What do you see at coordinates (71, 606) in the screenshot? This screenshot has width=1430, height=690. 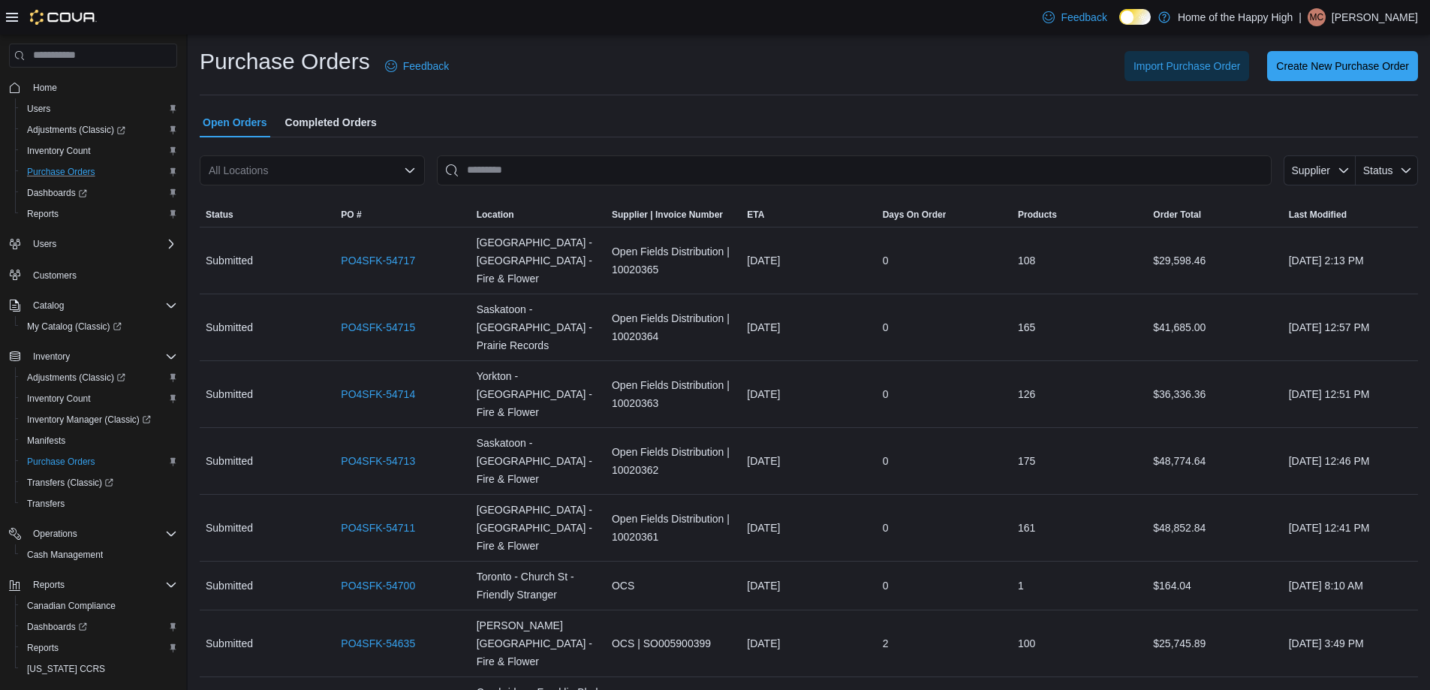 I see `a: Canadian Compliance` at bounding box center [71, 606].